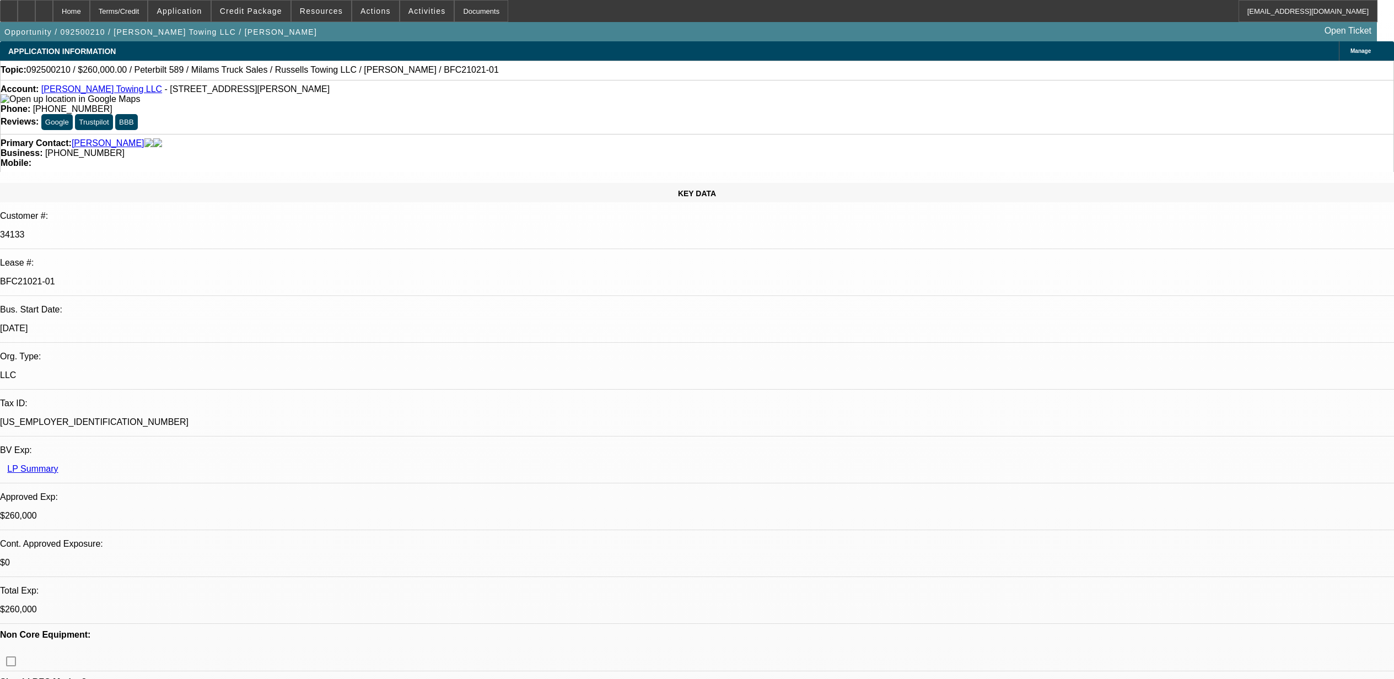 Image resolution: width=1394 pixels, height=679 pixels. What do you see at coordinates (70, 99) in the screenshot?
I see `img: Open up location in Google Maps` at bounding box center [70, 99].